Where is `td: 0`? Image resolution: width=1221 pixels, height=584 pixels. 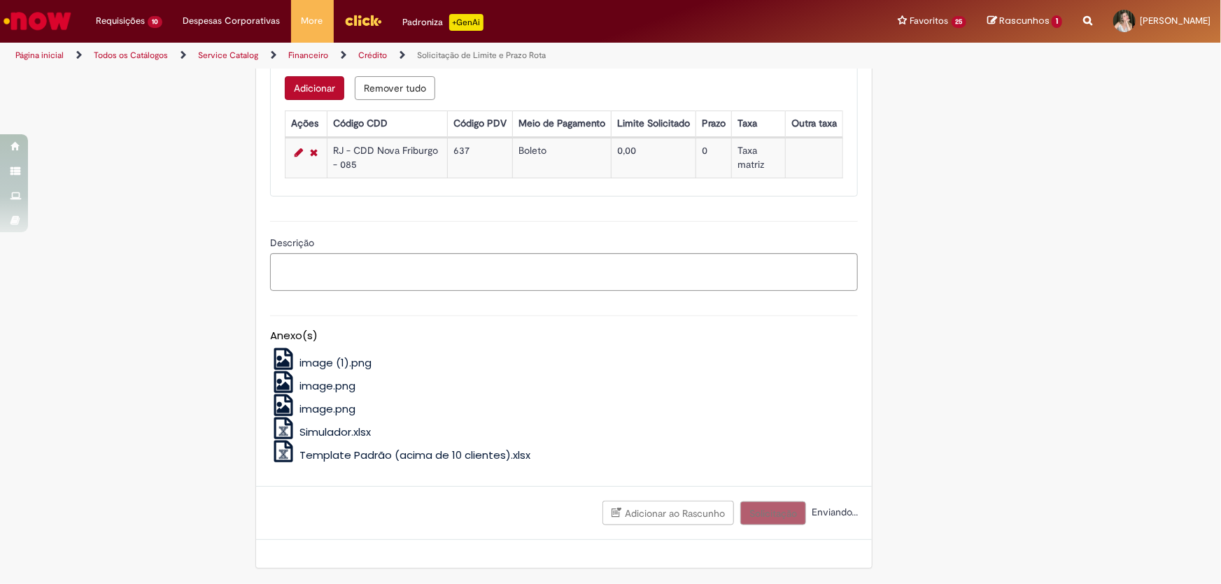 td: 0 is located at coordinates (714, 157).